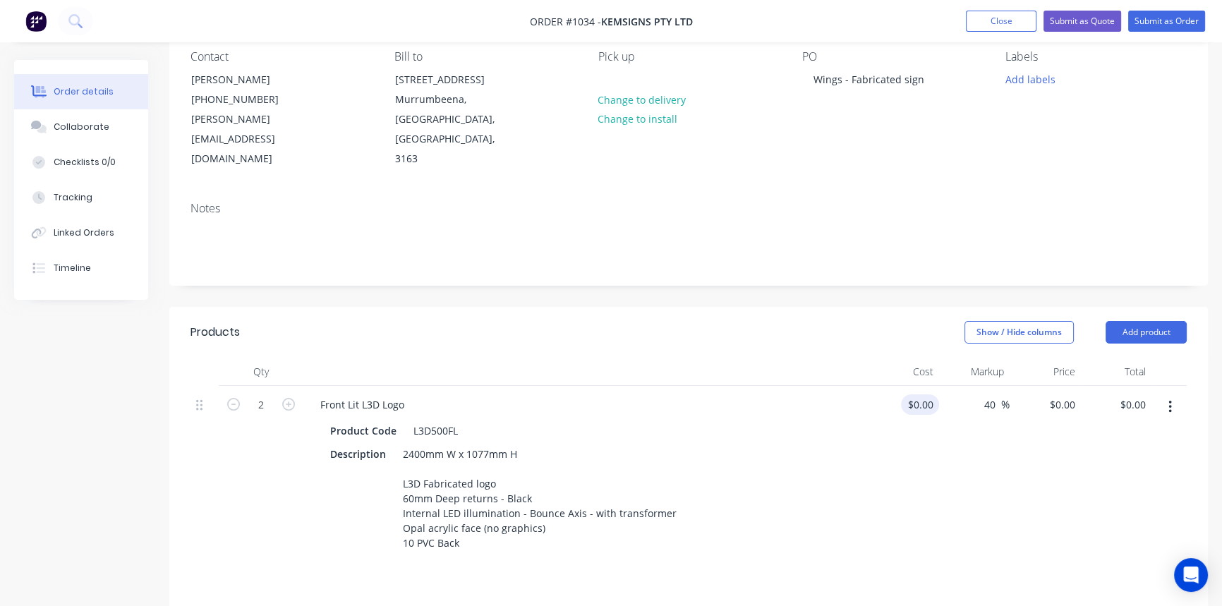 Image resolution: width=1222 pixels, height=606 pixels. I want to click on div: 2400mm W x 1077mm H L3D Fabricated logo 60mm Deep returns - Black Internal LED illumination - Bou..., so click(540, 498).